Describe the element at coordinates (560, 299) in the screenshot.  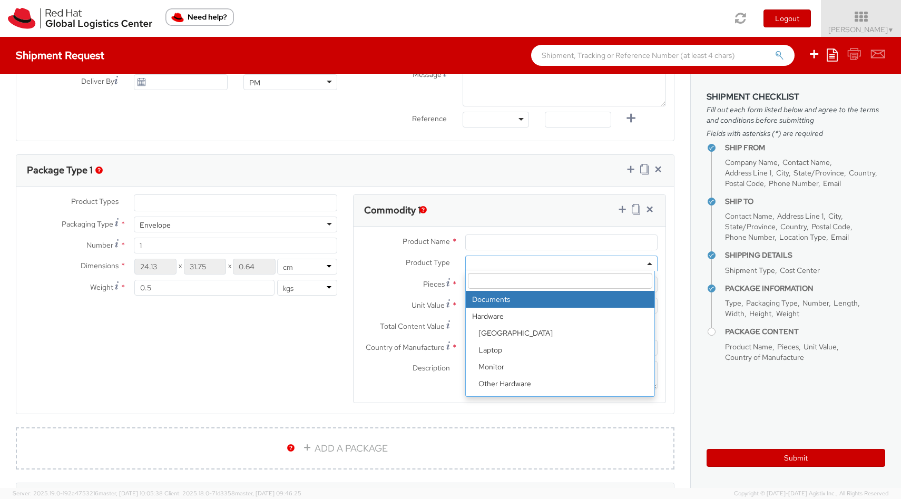
I see `li: Documents` at that location.